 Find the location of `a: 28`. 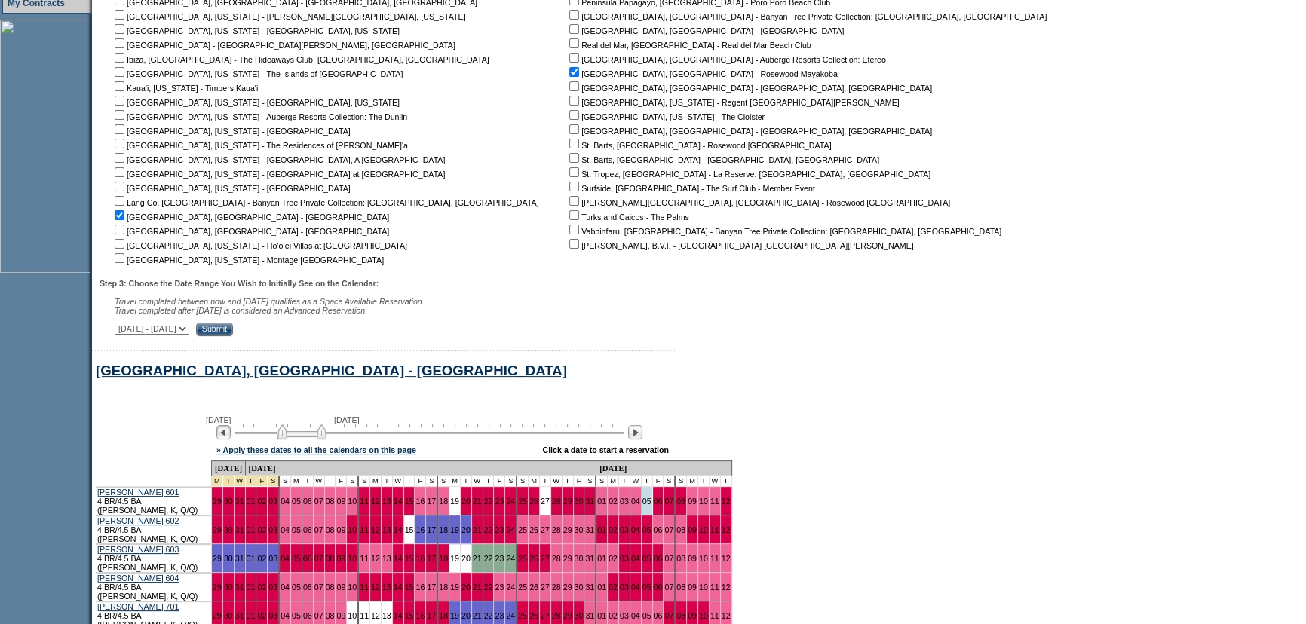

a: 28 is located at coordinates (556, 501).